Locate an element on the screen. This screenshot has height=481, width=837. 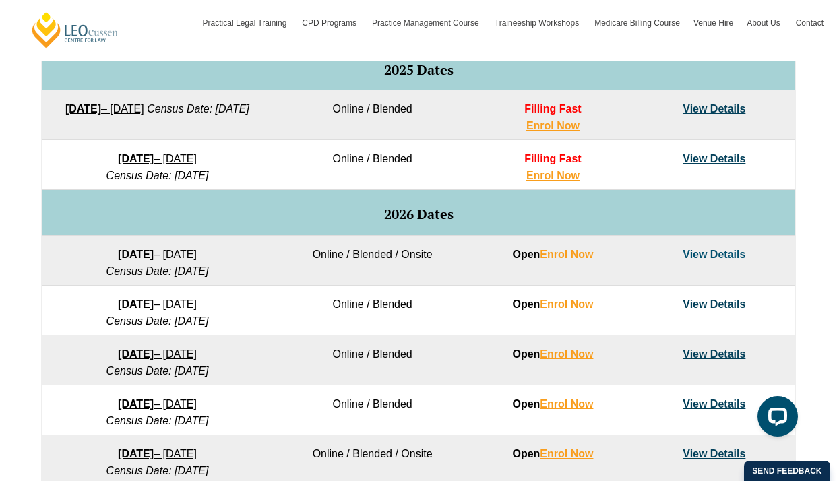
a: Traineeship Workshops is located at coordinates (538, 23).